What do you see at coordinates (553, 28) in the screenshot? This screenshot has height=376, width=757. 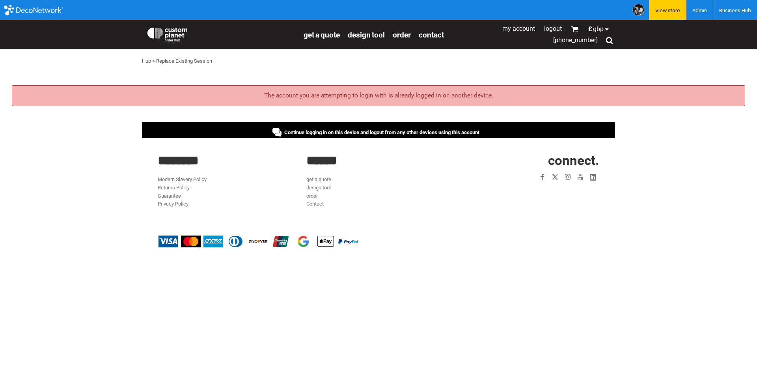 I see `a: Logout` at bounding box center [553, 28].